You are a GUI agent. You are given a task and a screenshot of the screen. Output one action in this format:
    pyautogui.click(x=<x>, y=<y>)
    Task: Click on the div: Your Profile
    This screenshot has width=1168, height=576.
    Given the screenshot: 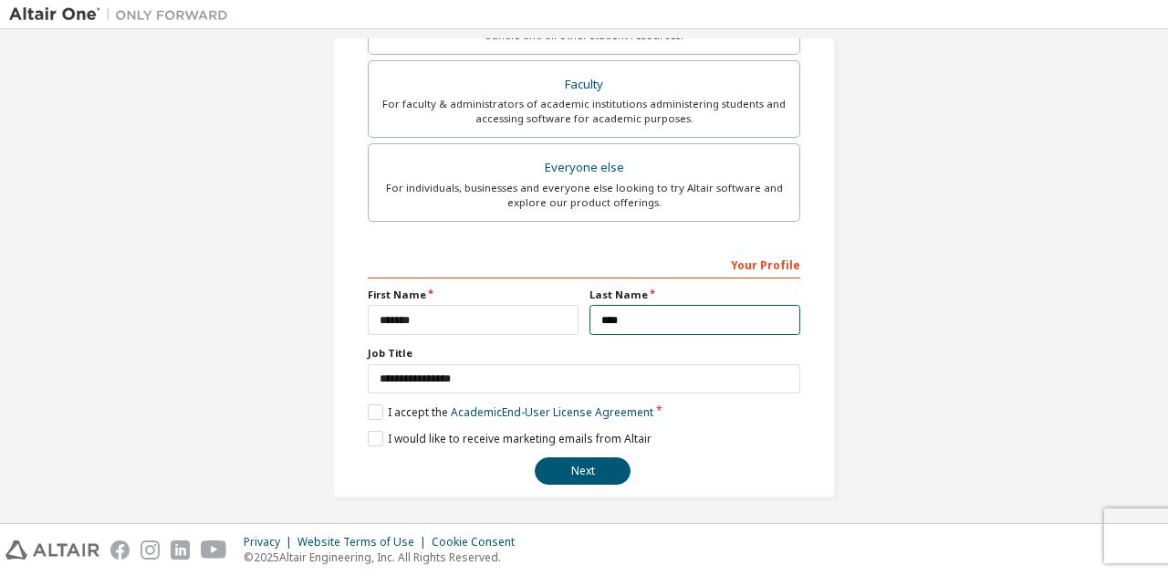 What is the action you would take?
    pyautogui.click(x=584, y=264)
    